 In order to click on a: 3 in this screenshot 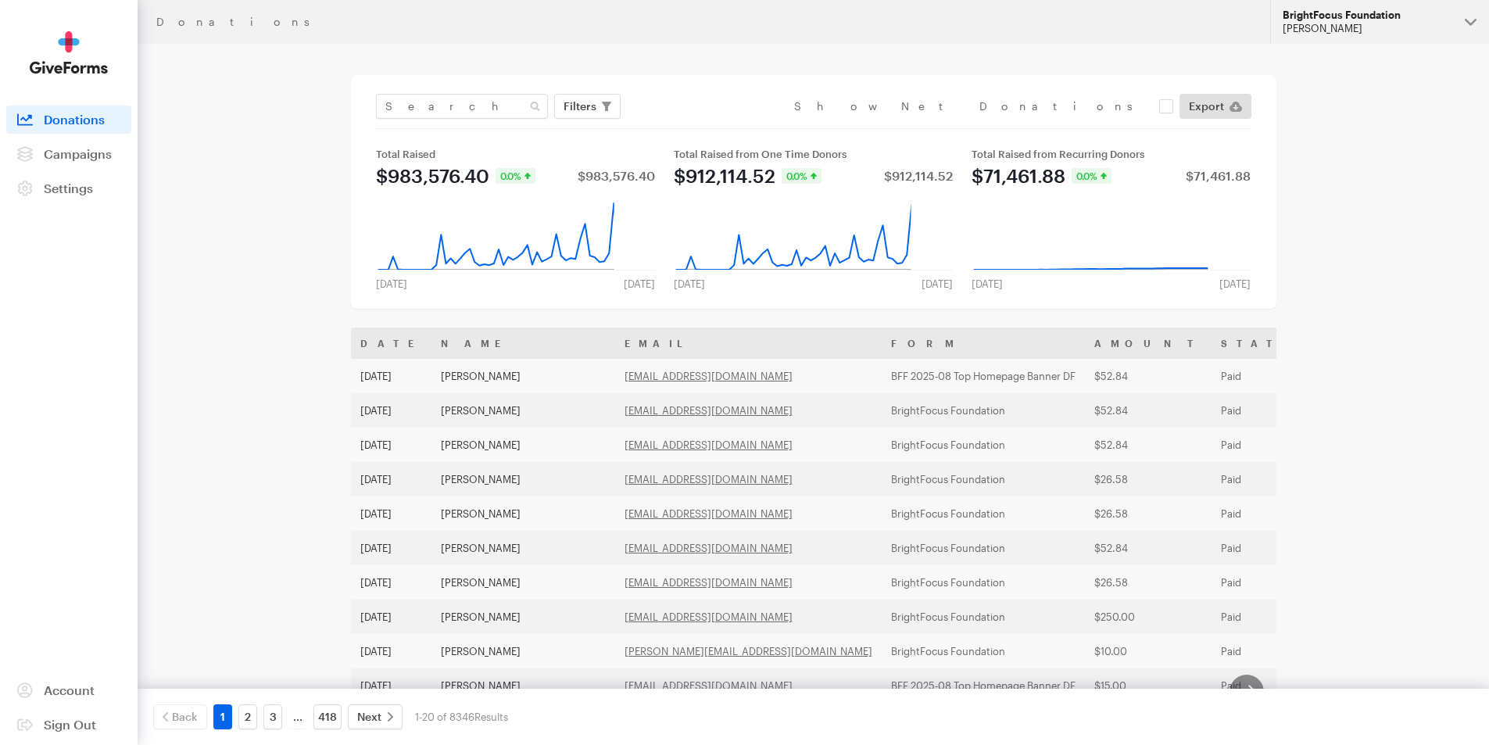, I will do `click(273, 717)`.